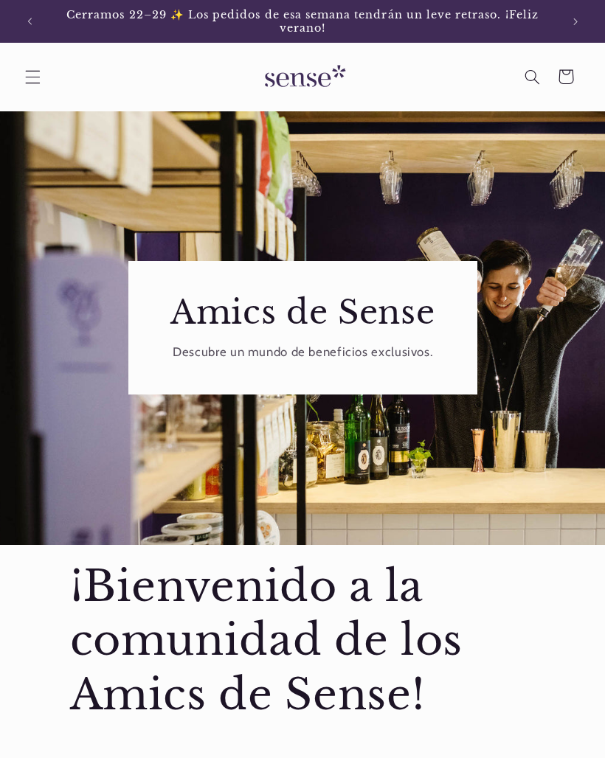  Describe the element at coordinates (302, 352) in the screenshot. I see `p: Descubre un mundo de beneficios exclusivos.` at that location.